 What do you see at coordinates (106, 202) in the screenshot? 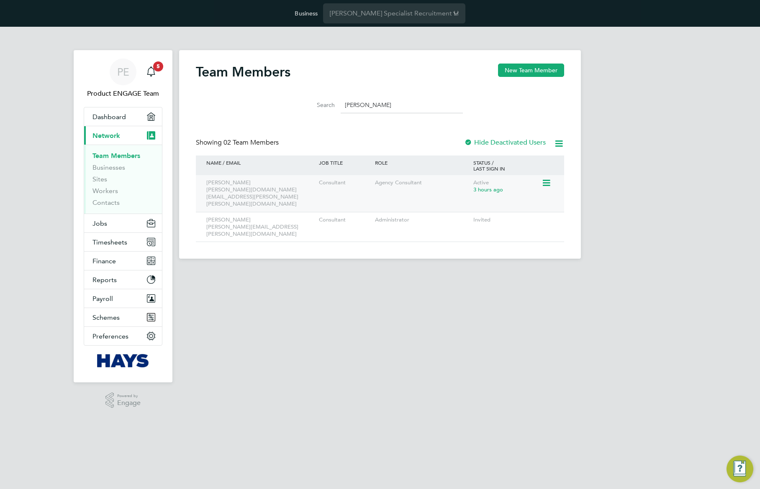
I see `a: Contacts` at bounding box center [106, 202].